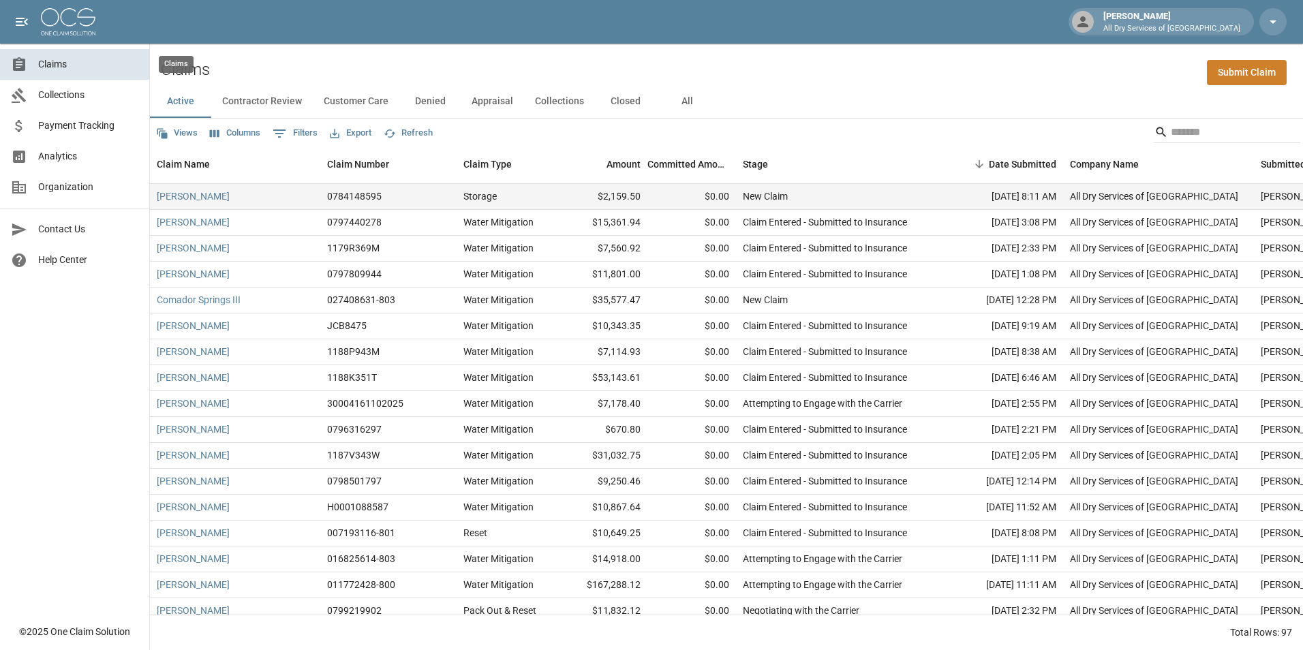 This screenshot has height=650, width=1303. Describe the element at coordinates (603, 508) in the screenshot. I see `div: $10,867.64` at that location.